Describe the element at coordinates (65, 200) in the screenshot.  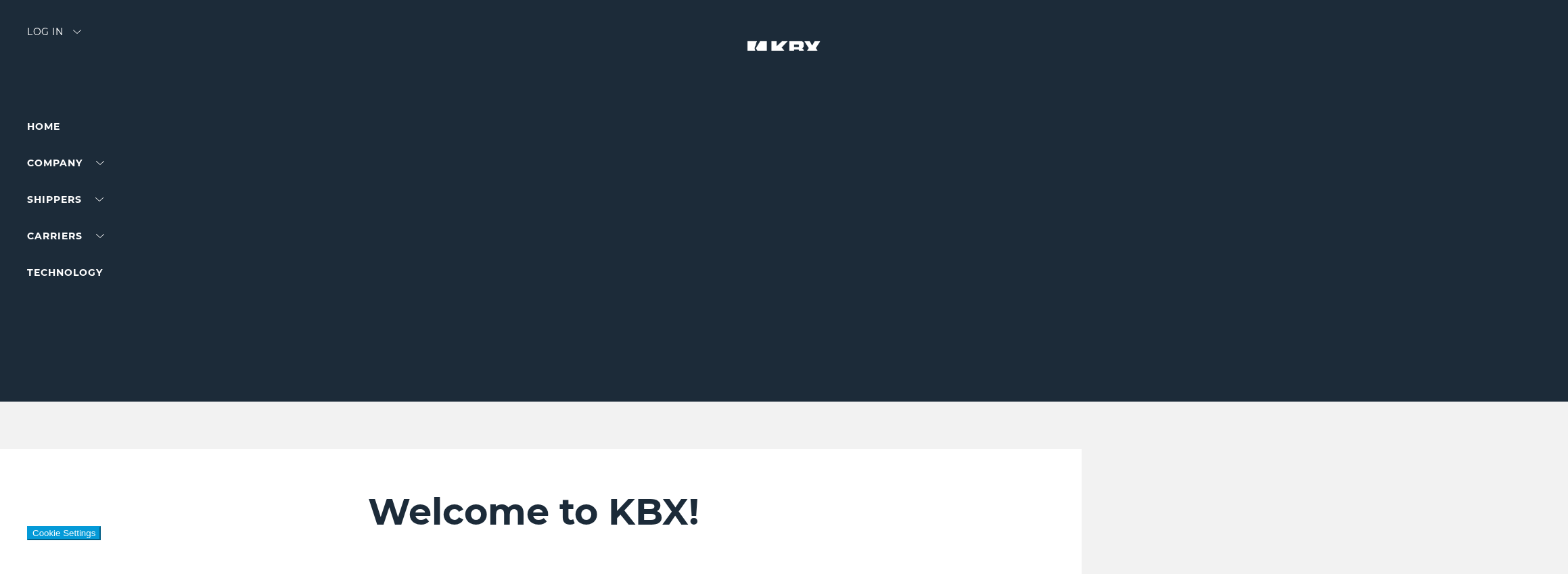
I see `a: SHIPPERS` at that location.